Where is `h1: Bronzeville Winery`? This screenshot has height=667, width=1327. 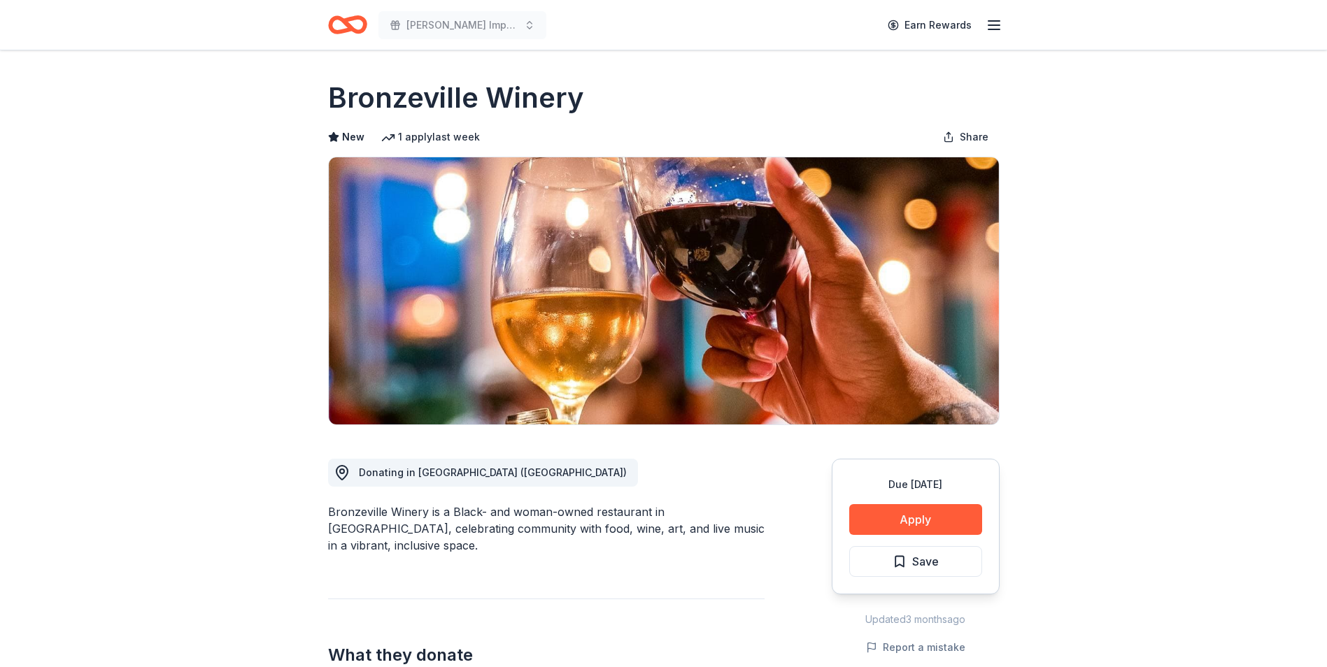
h1: Bronzeville Winery is located at coordinates (456, 98).